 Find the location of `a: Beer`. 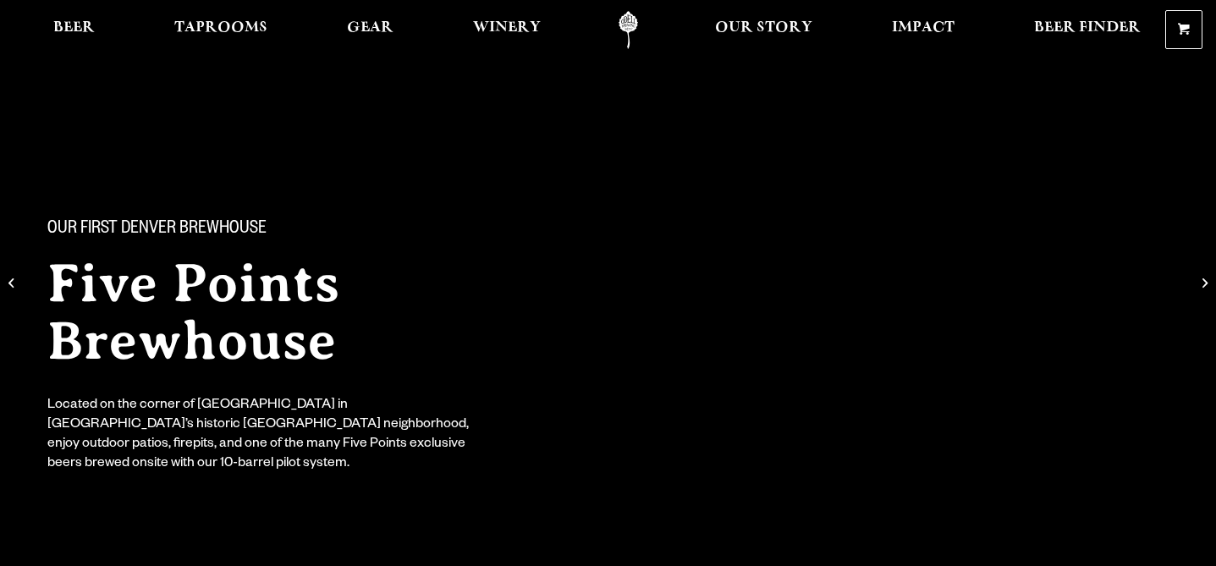

a: Beer is located at coordinates (74, 30).